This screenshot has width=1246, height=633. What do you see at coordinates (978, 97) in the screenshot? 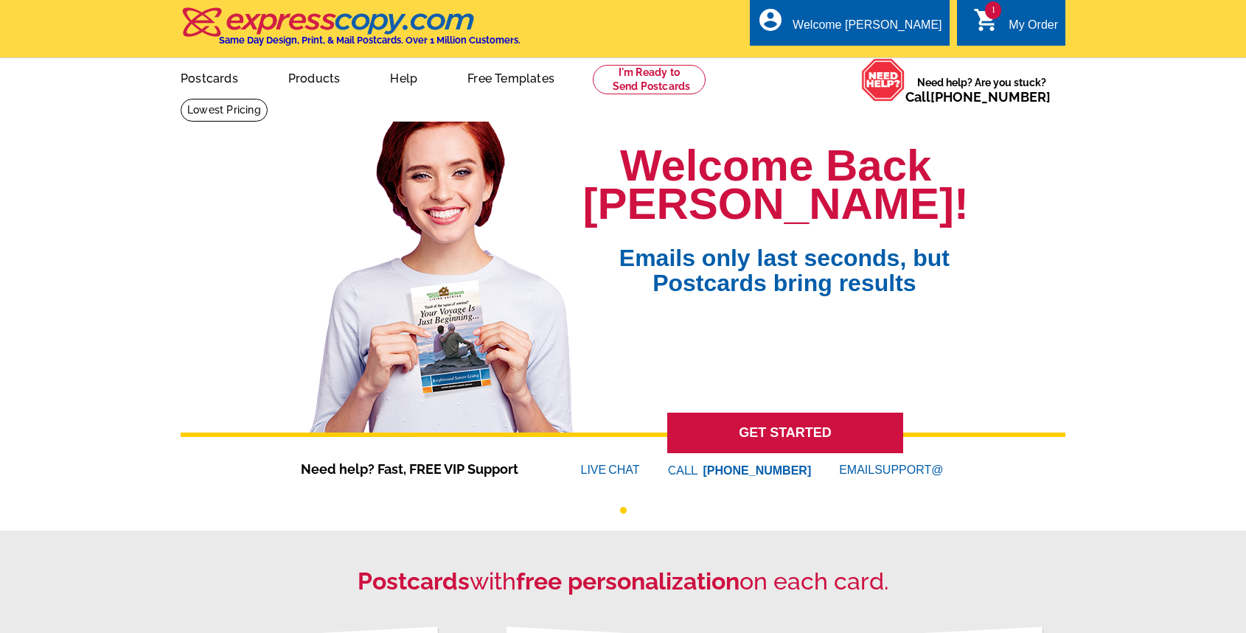
I see `span: Call` at bounding box center [978, 97].